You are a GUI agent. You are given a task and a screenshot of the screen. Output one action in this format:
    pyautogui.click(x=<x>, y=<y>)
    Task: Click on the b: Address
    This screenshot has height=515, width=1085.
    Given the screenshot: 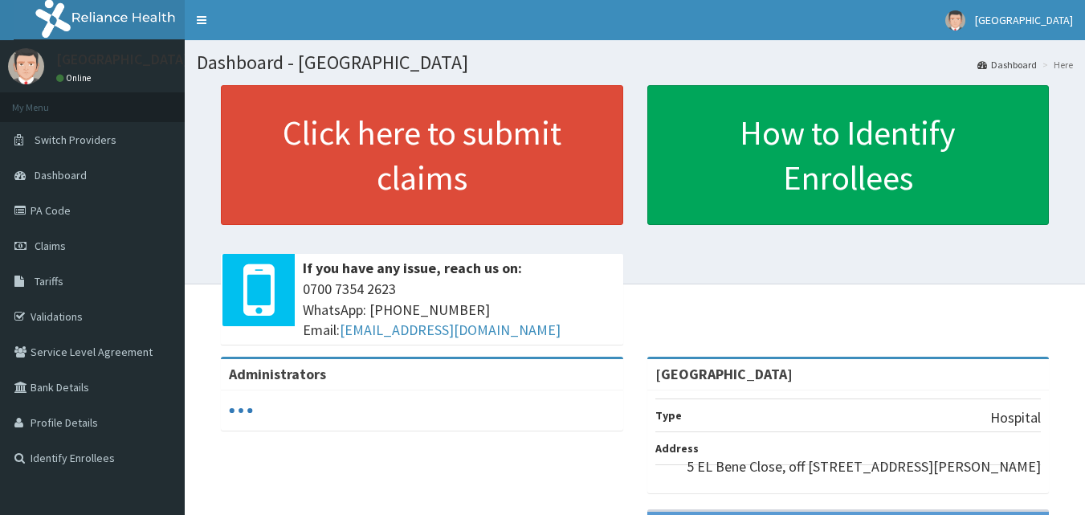 What is the action you would take?
    pyautogui.click(x=677, y=448)
    